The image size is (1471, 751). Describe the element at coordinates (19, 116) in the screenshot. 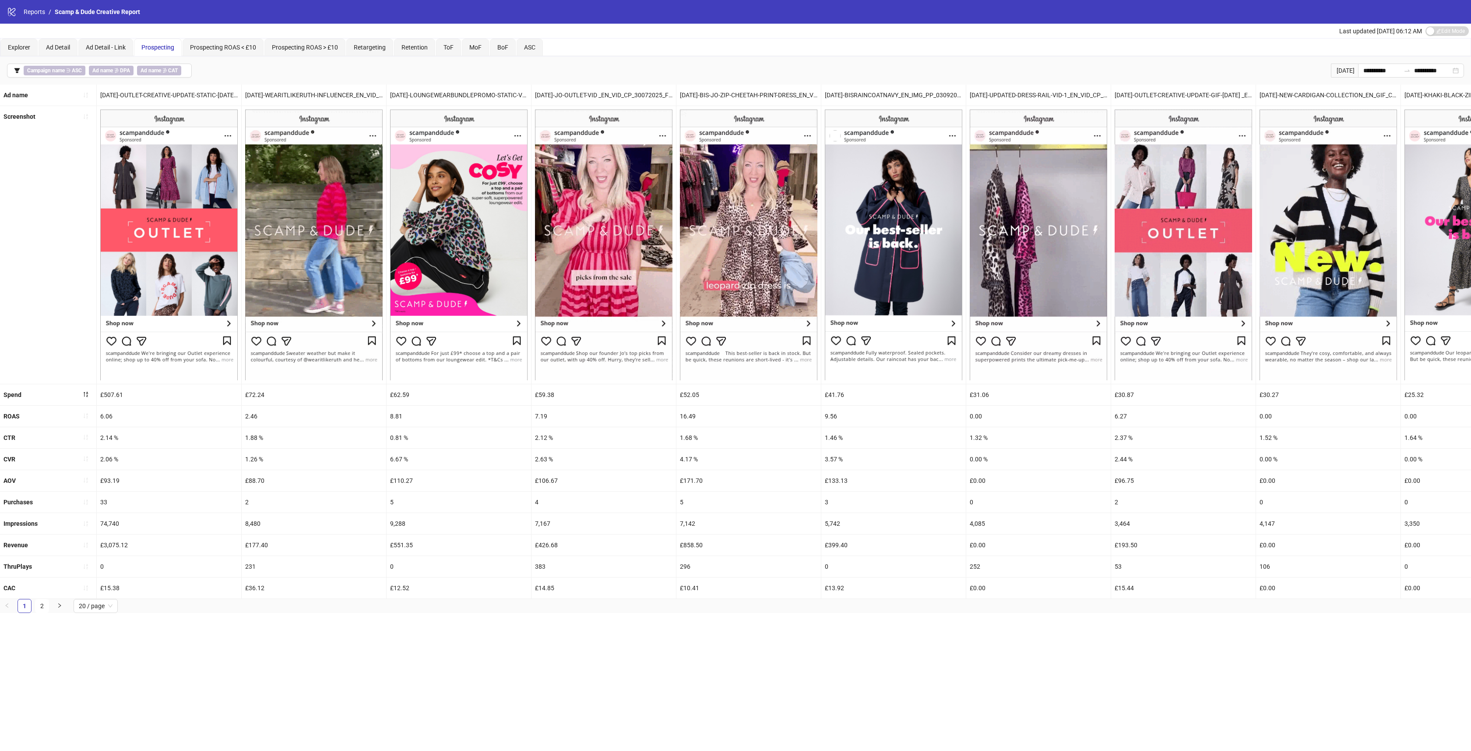

I see `b: Screenshot` at that location.